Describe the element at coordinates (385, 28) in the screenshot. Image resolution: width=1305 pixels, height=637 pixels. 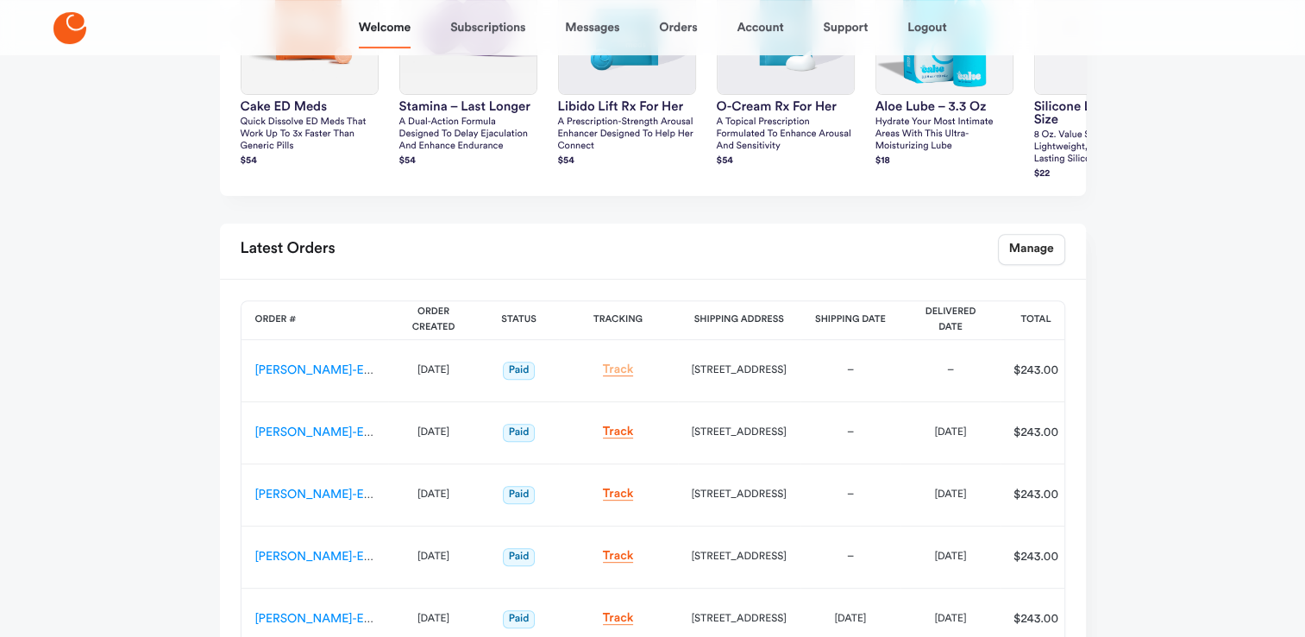
I see `a: Welcome` at that location.